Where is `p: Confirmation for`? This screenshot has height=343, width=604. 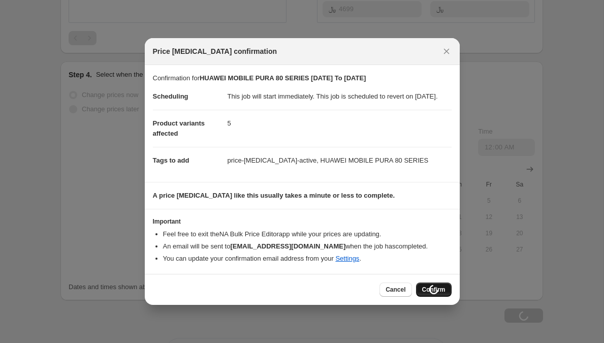
p: Confirmation for is located at coordinates (302, 78).